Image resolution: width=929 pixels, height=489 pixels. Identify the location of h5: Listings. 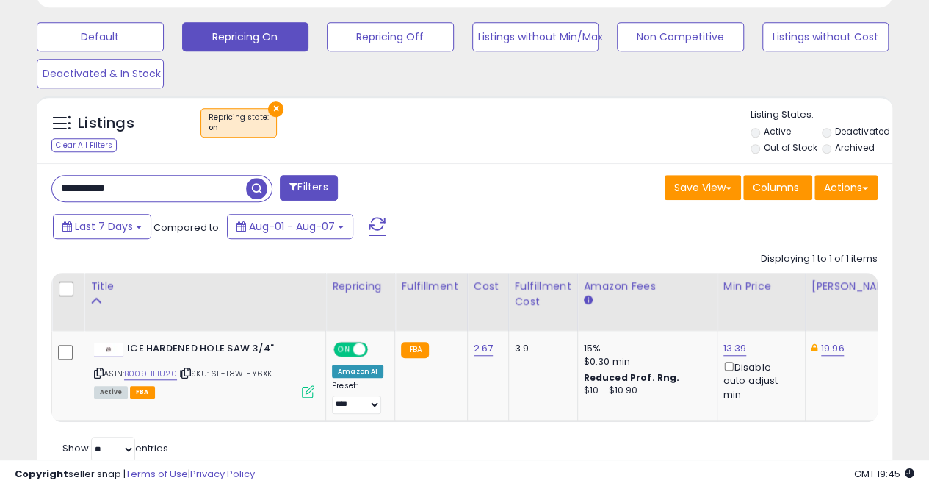
(106, 123).